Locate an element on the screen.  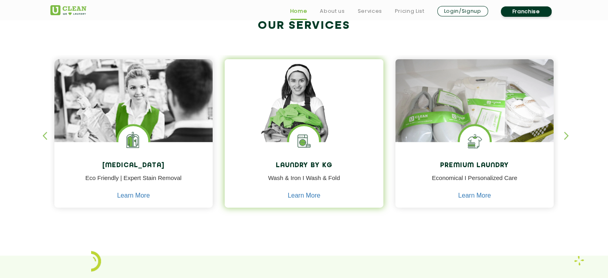
img: laundry washing machine is located at coordinates (304, 141).